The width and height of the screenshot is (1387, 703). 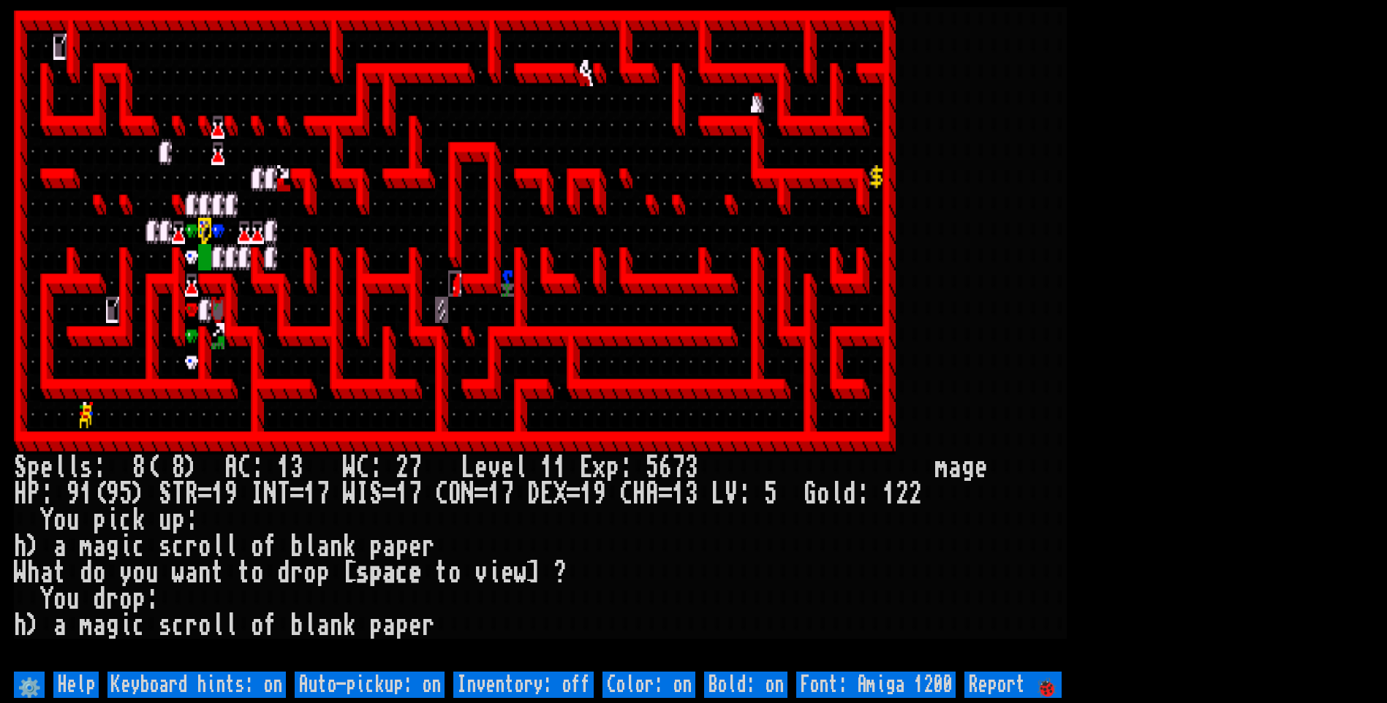 I want to click on div: V, so click(x=731, y=494).